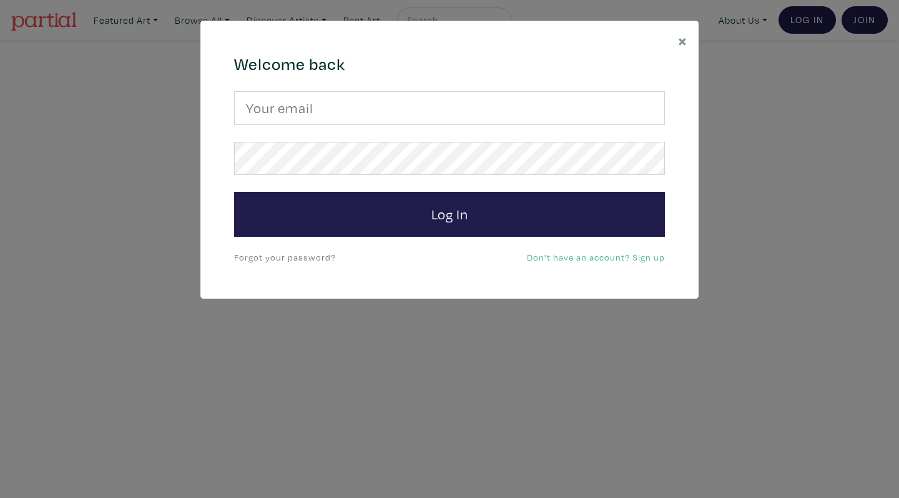 This screenshot has height=498, width=899. Describe the element at coordinates (449, 108) in the screenshot. I see `input: Your email` at that location.